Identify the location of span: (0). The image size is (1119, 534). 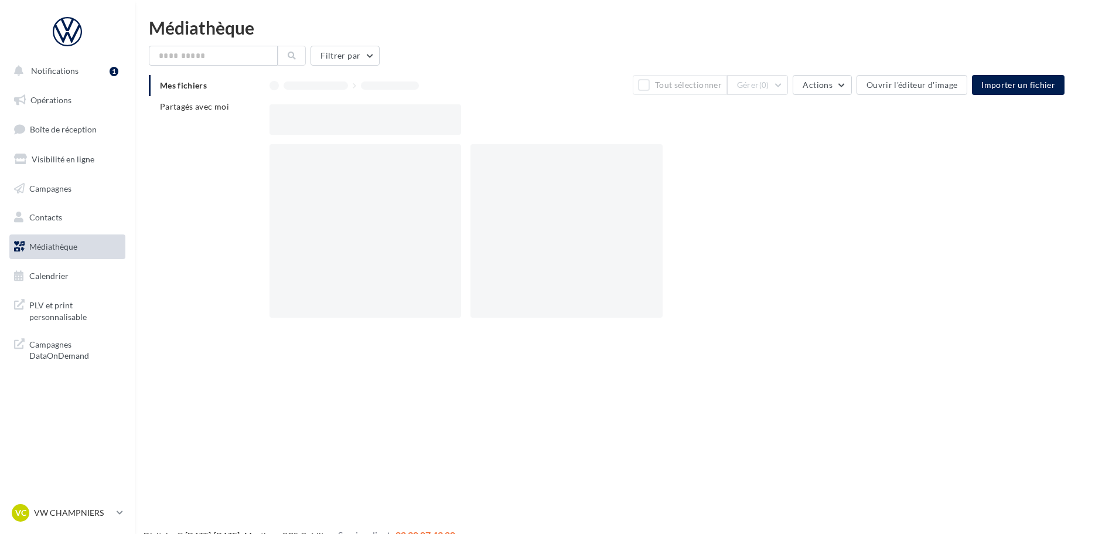
(764, 85).